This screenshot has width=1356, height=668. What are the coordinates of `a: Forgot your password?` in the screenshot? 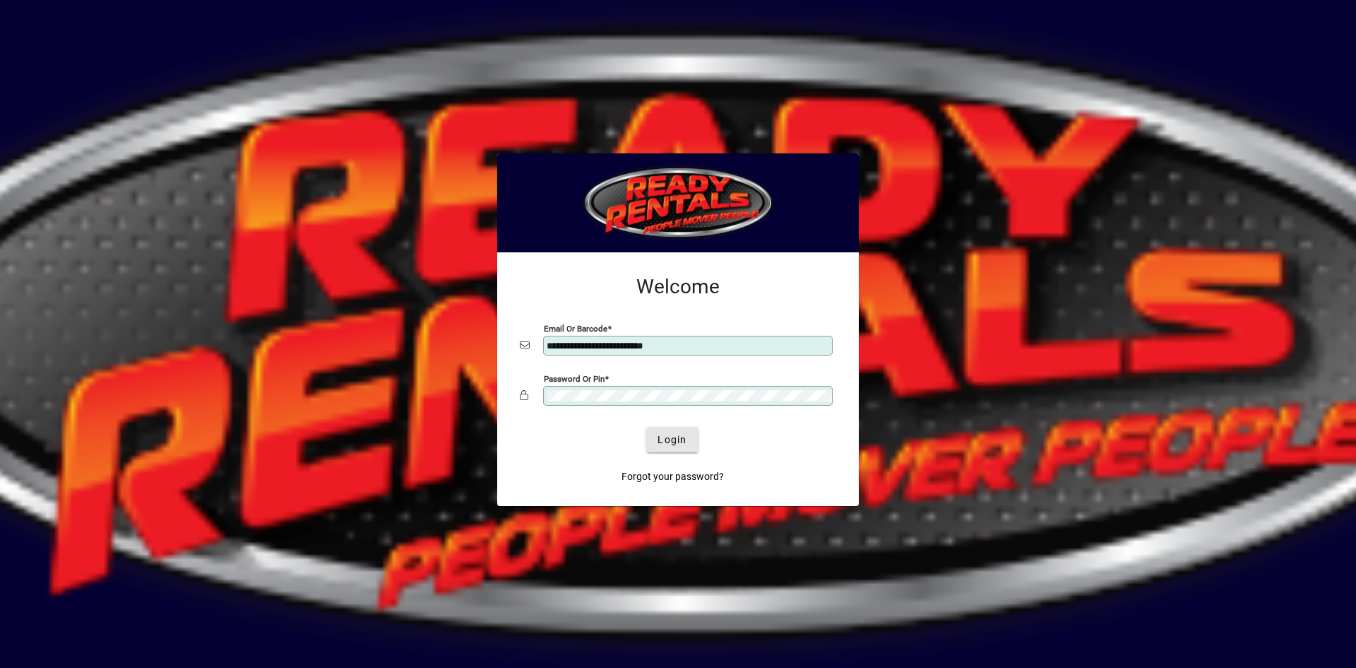 It's located at (672, 476).